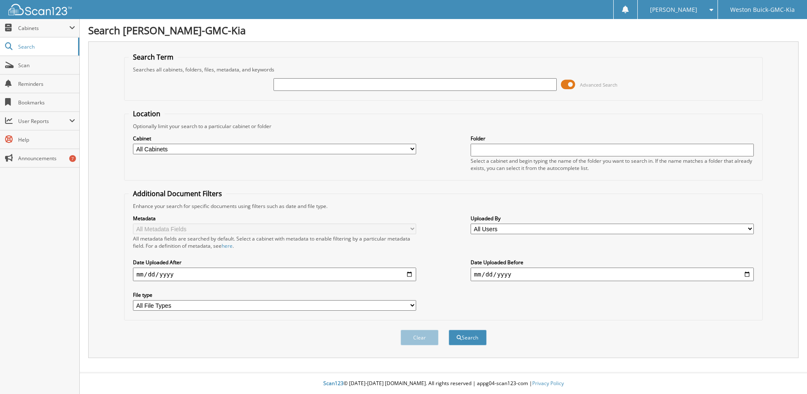  I want to click on span: Bookmarks, so click(46, 102).